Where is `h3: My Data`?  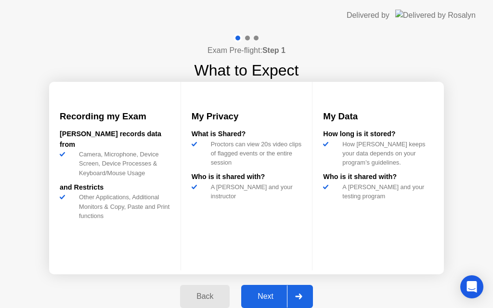
h3: My Data is located at coordinates (378, 116).